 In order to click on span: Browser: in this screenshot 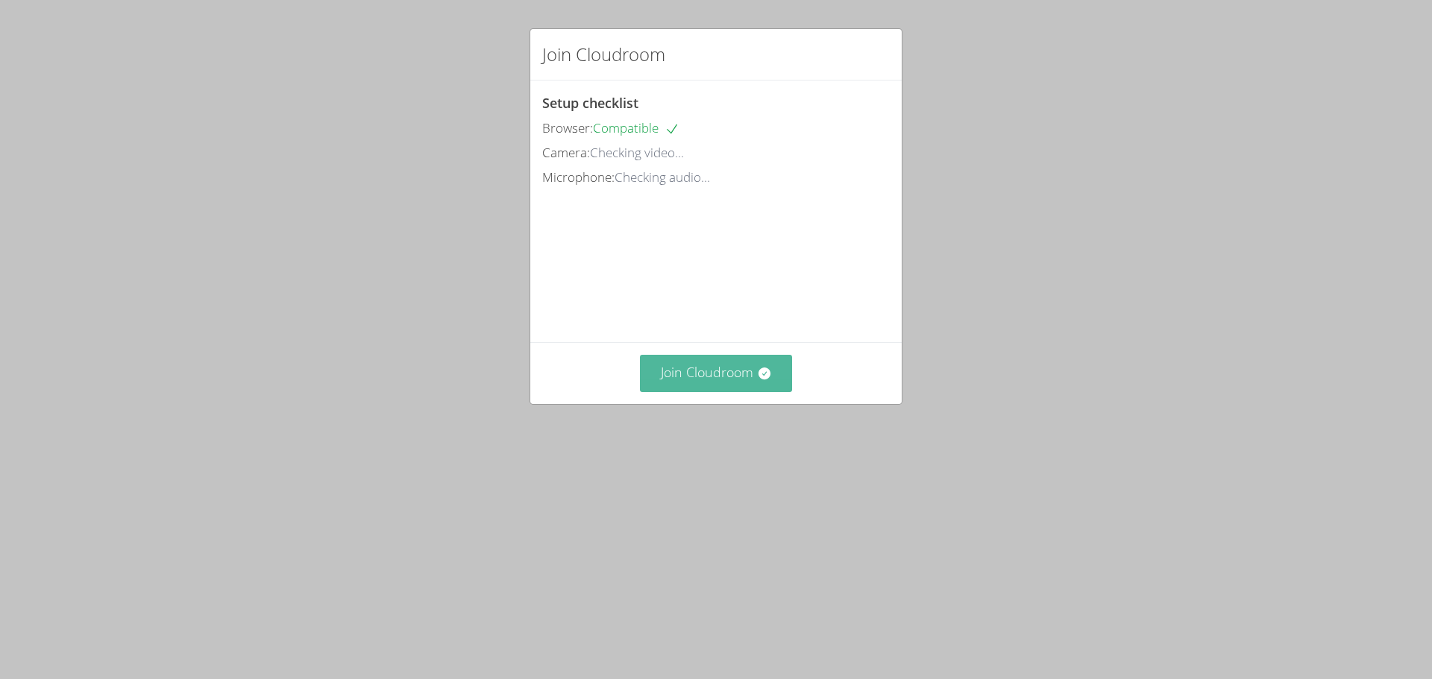, I will do `click(567, 128)`.